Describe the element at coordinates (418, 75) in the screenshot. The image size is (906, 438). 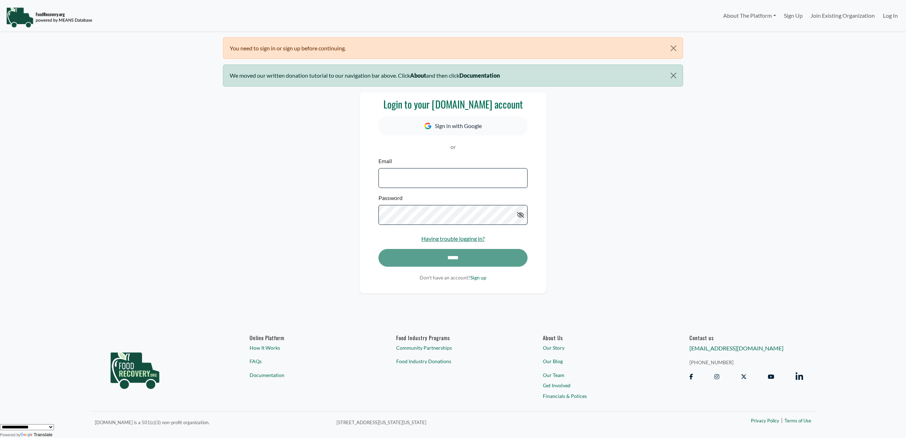
I see `b: About` at that location.